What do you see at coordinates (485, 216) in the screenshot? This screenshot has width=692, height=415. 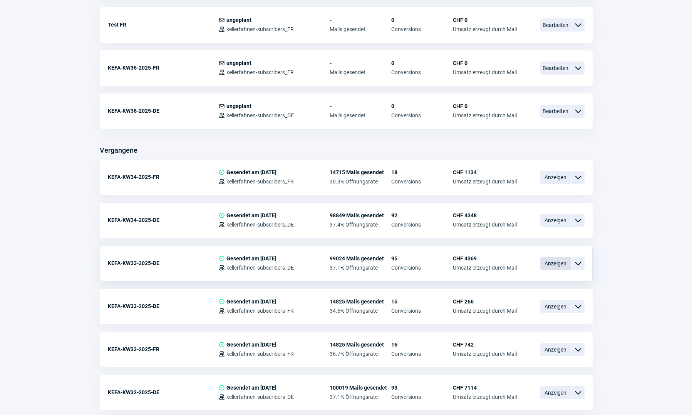 I see `span: CHF 4348` at bounding box center [485, 216].